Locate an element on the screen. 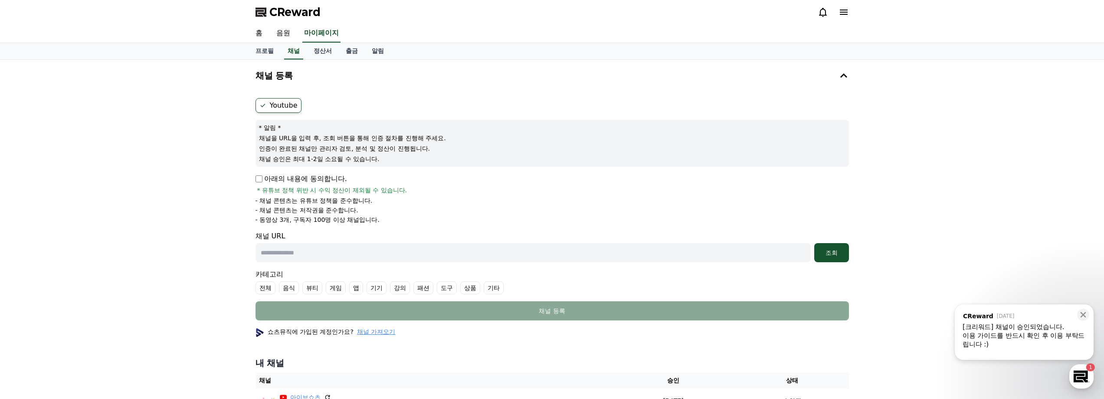 Image resolution: width=1104 pixels, height=399 pixels. p: 쇼츠뮤직에 가입된 계정인가요? is located at coordinates (325, 331).